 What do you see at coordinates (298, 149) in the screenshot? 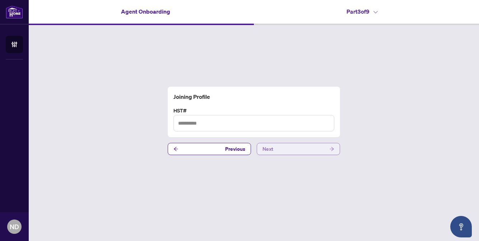
I see `button: Next` at bounding box center [298, 149].